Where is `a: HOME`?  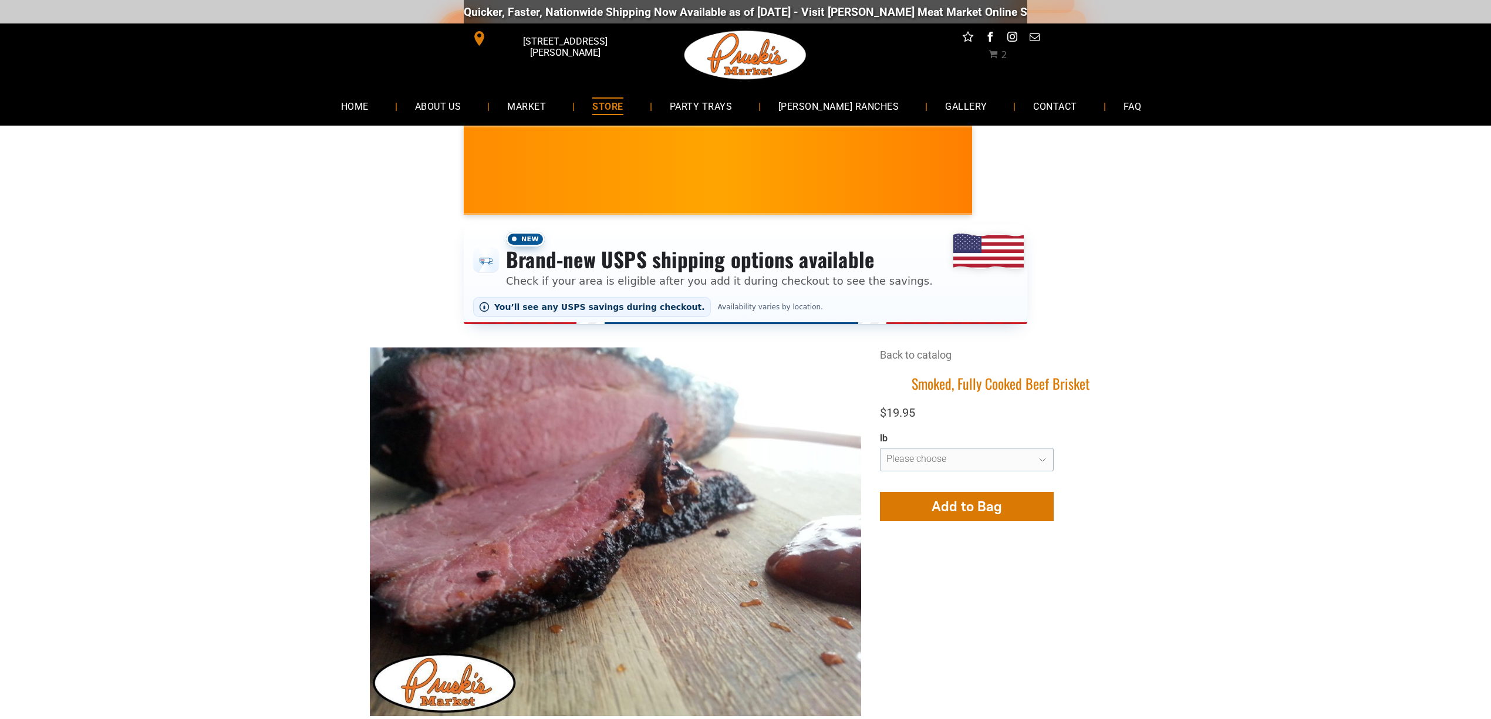
a: HOME is located at coordinates (355, 106).